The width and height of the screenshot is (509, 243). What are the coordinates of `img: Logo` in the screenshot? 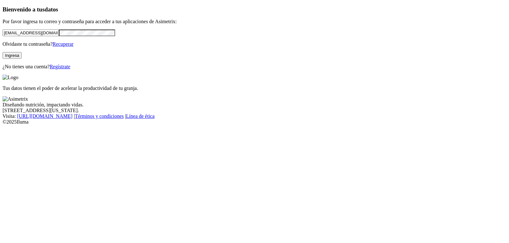 It's located at (10, 78).